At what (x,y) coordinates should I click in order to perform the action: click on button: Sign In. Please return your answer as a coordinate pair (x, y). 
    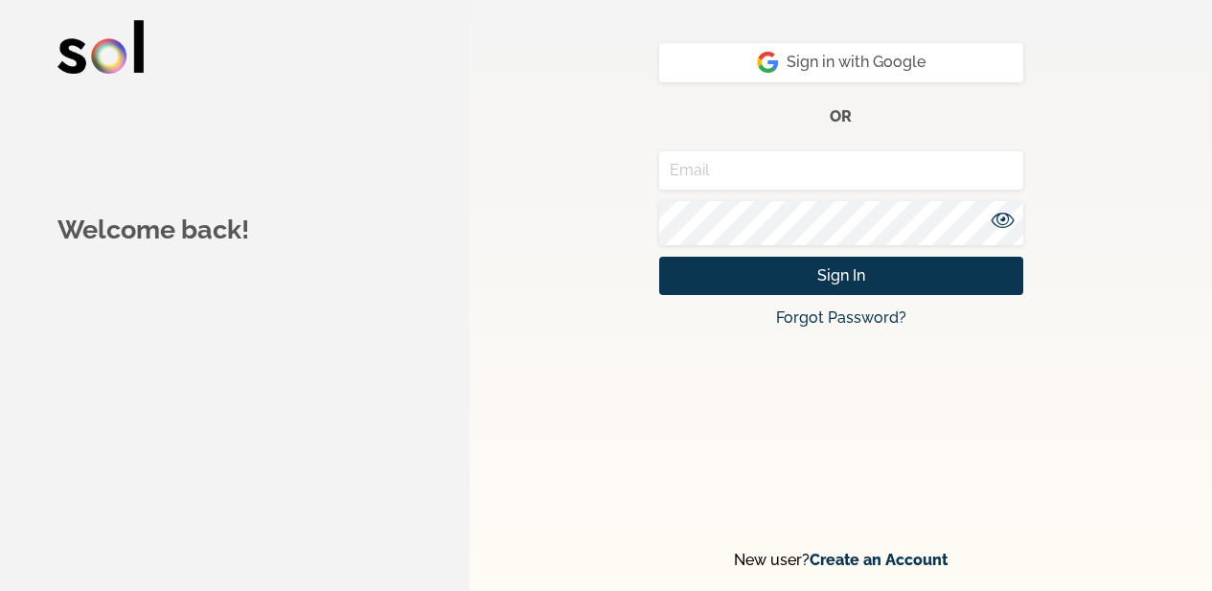
    Looking at the image, I should click on (841, 276).